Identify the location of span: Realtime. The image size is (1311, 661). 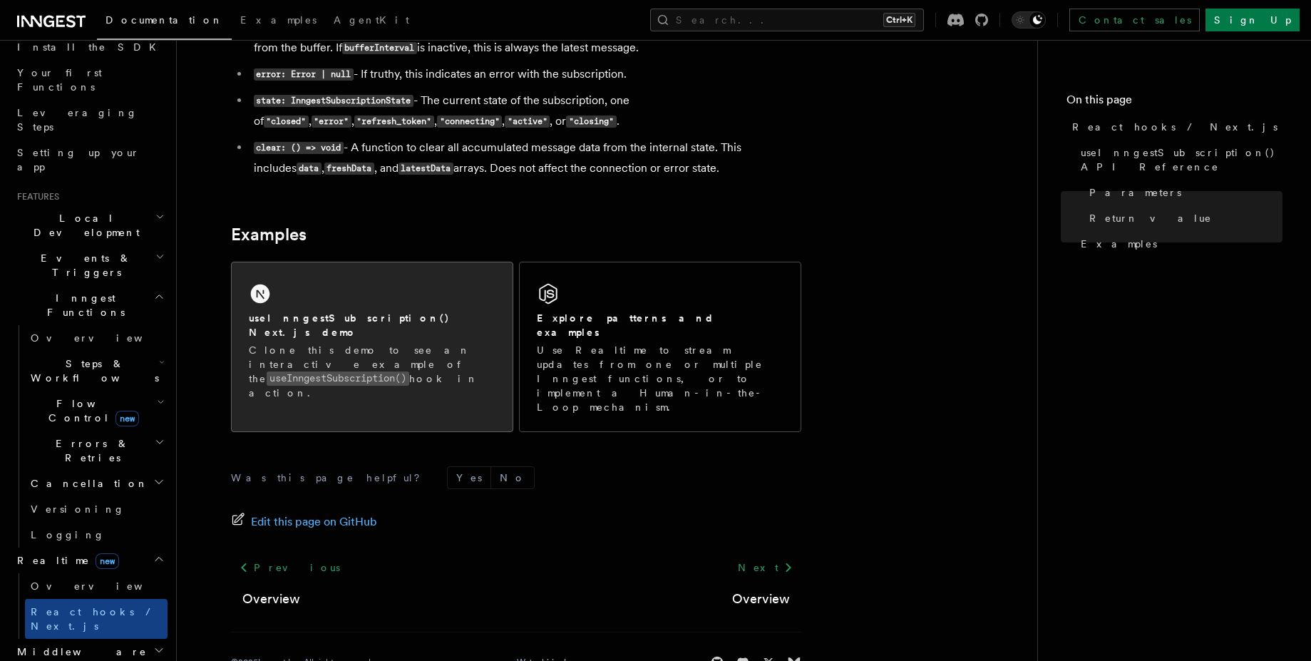
(65, 560).